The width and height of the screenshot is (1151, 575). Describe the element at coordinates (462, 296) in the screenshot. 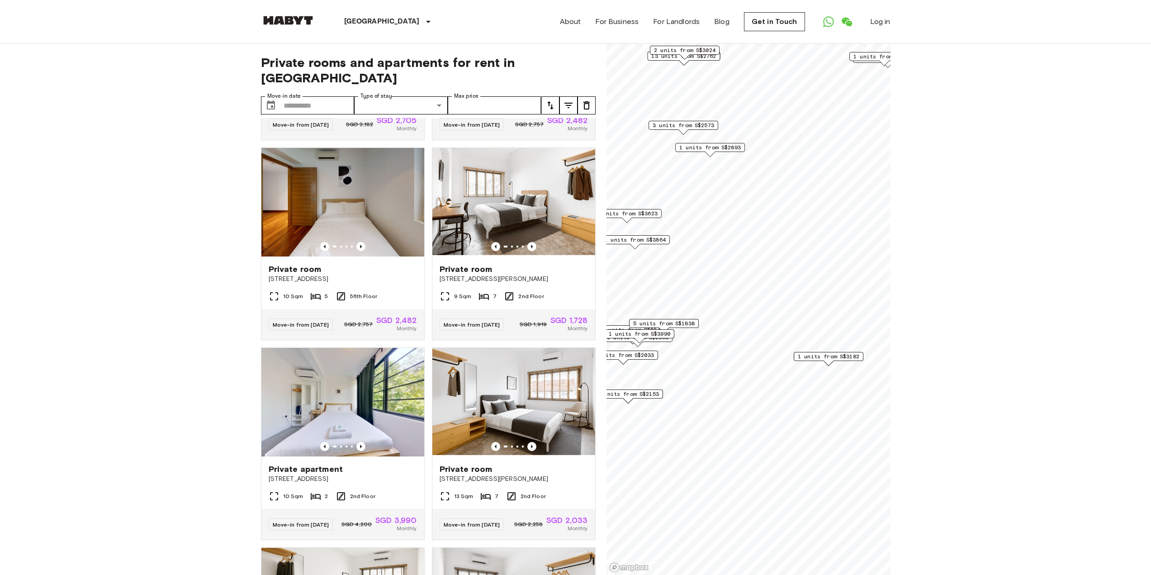

I see `span: 9 Sqm` at that location.